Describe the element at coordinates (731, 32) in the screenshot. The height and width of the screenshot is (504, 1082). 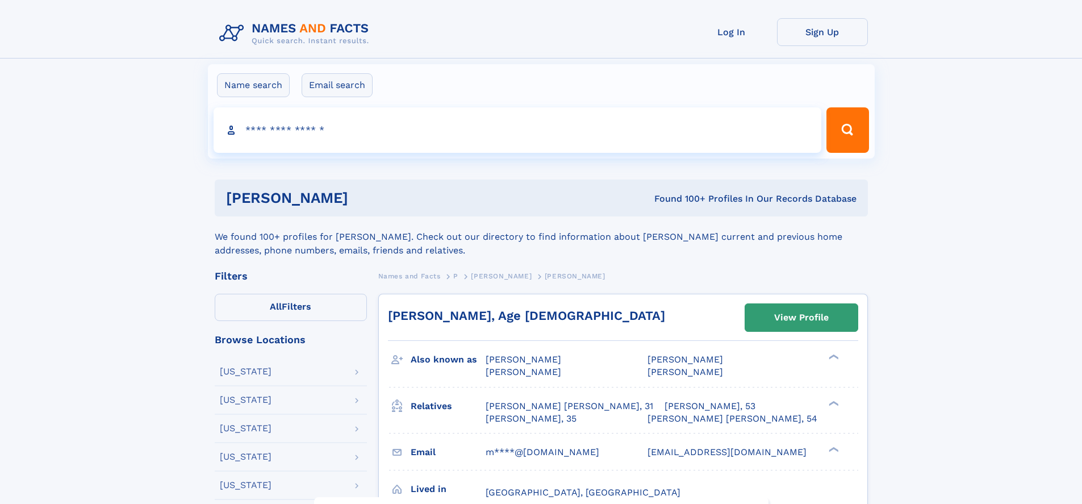
I see `a: Log In` at that location.